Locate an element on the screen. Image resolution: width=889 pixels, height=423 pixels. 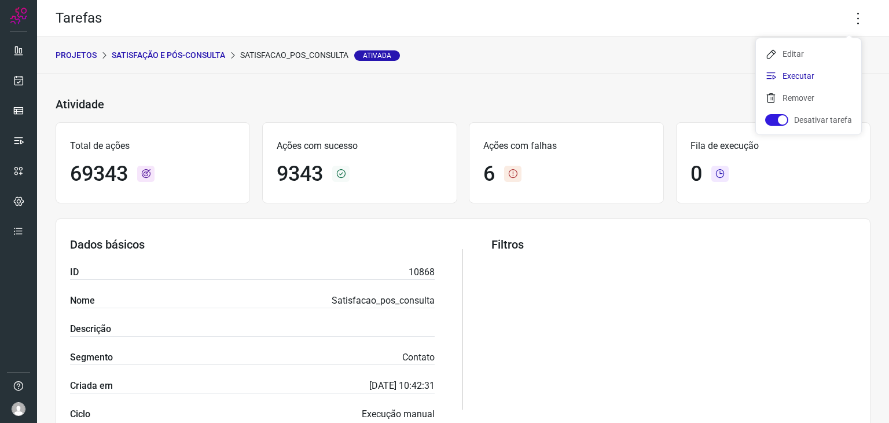
p: Fila de execução is located at coordinates (774, 146).